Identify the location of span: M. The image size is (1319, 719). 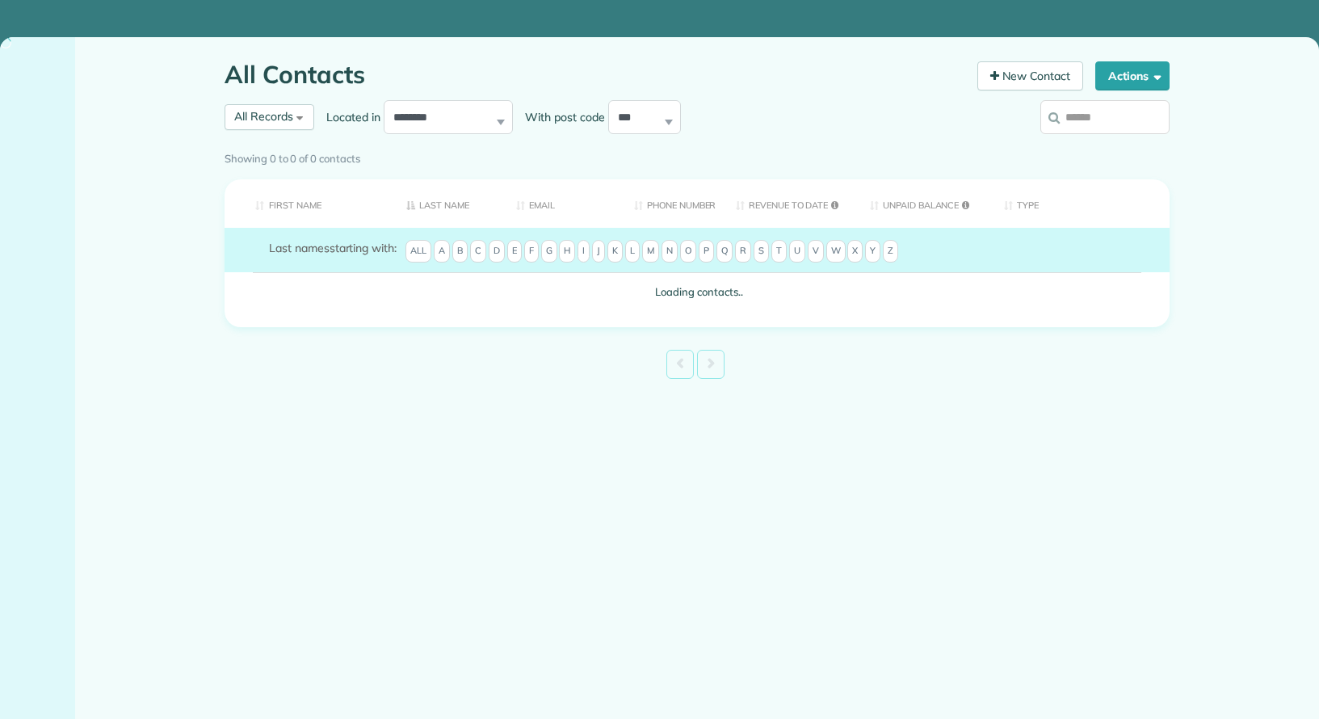
(650, 251).